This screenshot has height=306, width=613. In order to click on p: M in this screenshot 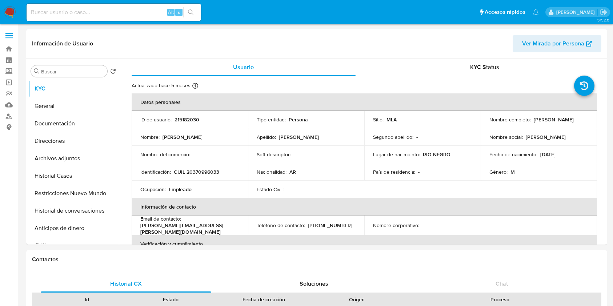, I will do `click(513, 172)`.